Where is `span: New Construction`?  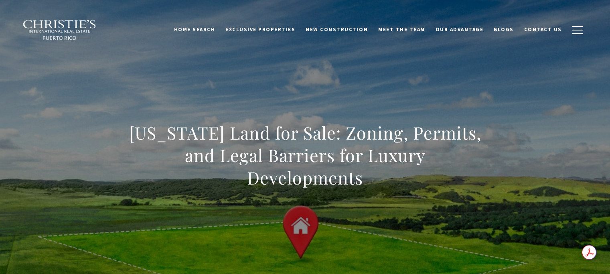
span: New Construction is located at coordinates (337, 29).